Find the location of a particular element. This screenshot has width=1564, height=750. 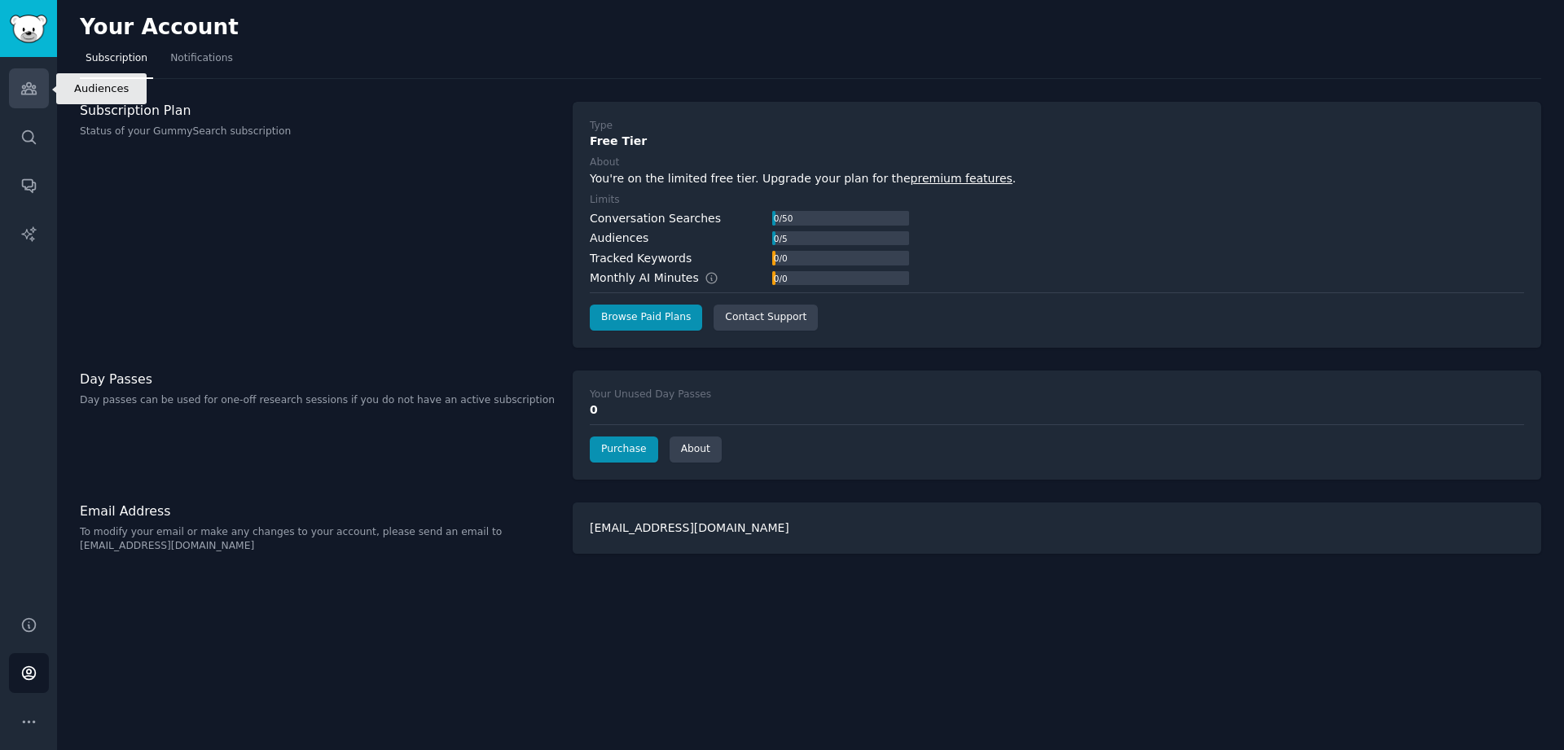

div: Free Tier is located at coordinates (1056, 141).